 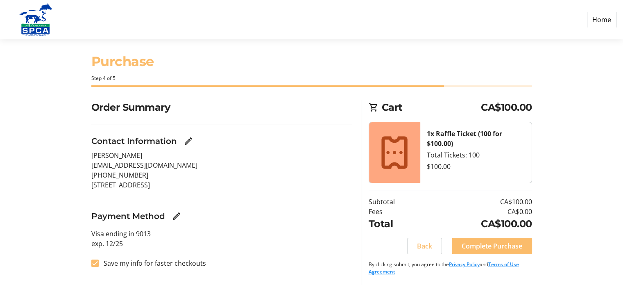 I want to click on span: Cart, so click(x=432, y=107).